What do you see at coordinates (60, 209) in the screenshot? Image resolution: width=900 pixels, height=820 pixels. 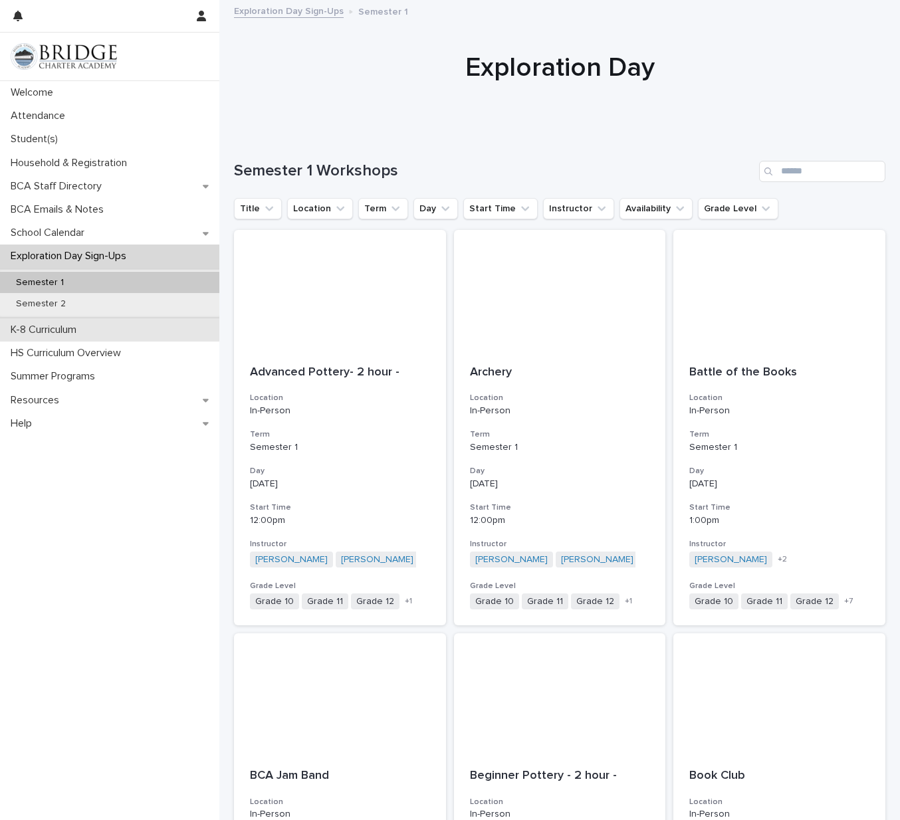 I see `p: BCA Emails & Notes` at bounding box center [60, 209].